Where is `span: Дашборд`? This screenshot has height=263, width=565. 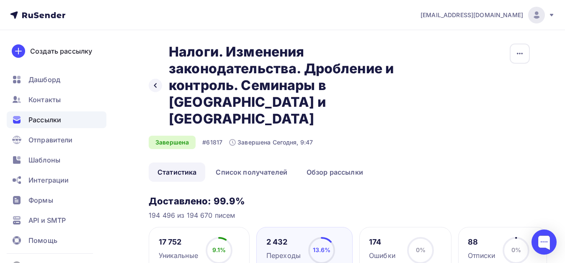 span: Дашборд is located at coordinates (44, 80).